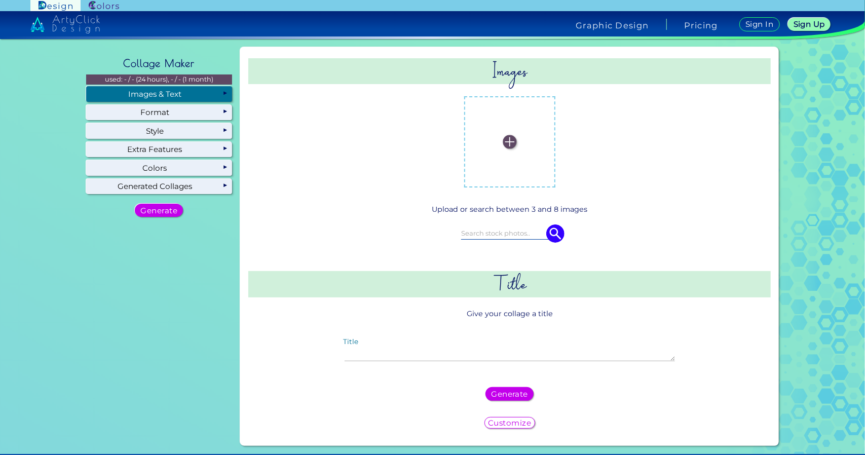 The image size is (865, 455). I want to click on p: Upload or search between 3 and 8 images, so click(510, 209).